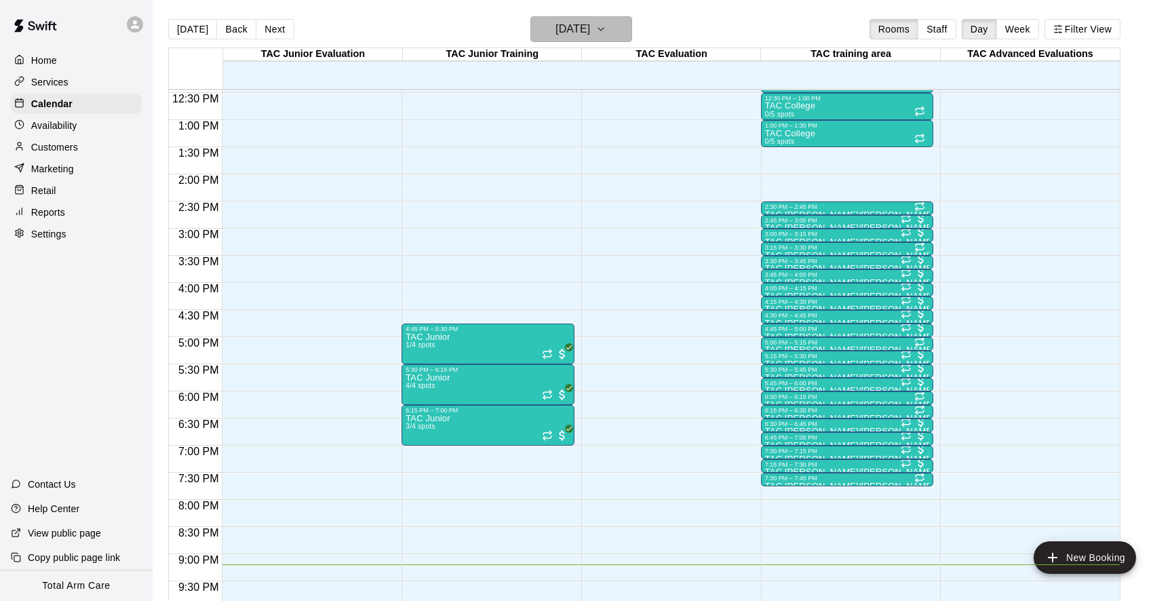  Describe the element at coordinates (492, 54) in the screenshot. I see `div: TAC Junior Training` at that location.